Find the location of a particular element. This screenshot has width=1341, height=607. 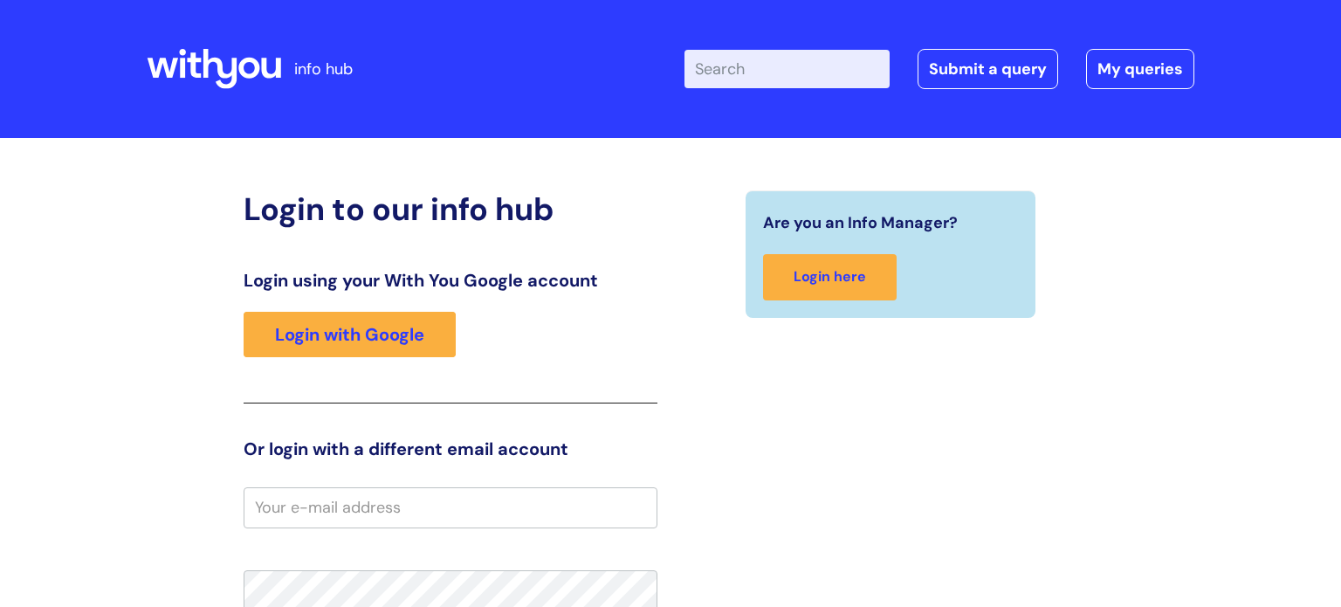

a: My queries is located at coordinates (1140, 69).